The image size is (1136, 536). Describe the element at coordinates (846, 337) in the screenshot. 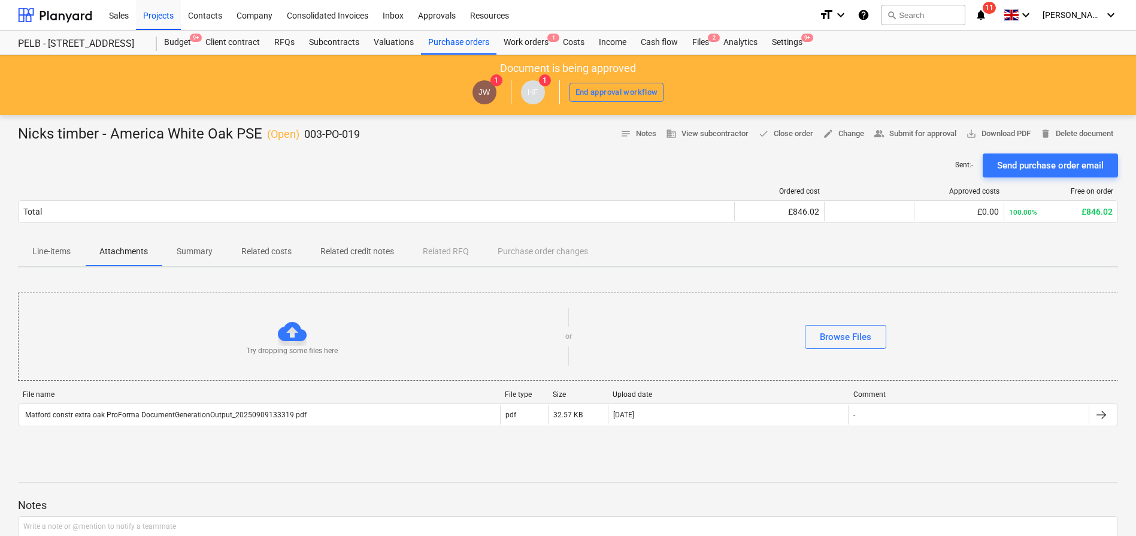

I see `button: Browse Files` at that location.